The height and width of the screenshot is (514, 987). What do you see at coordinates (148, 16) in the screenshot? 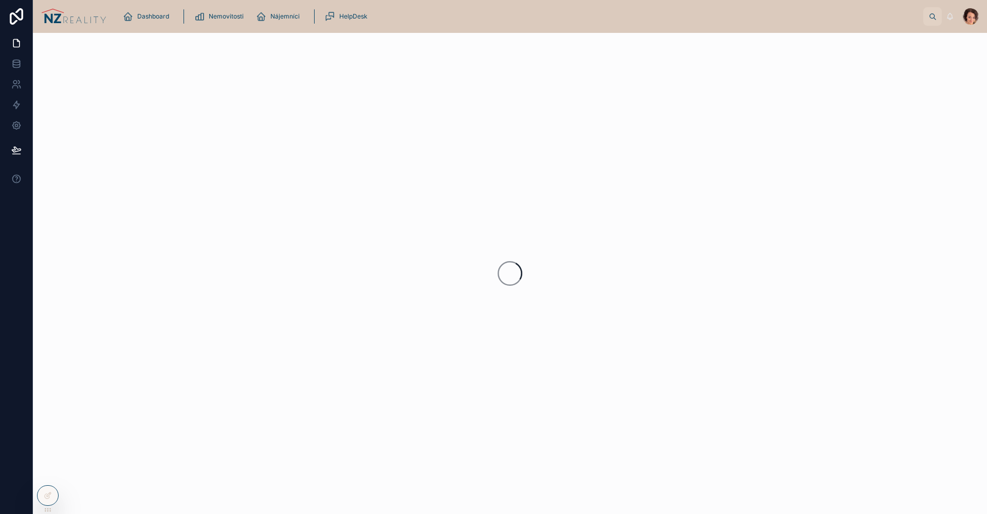
I see `a: Dashboard` at bounding box center [148, 16].